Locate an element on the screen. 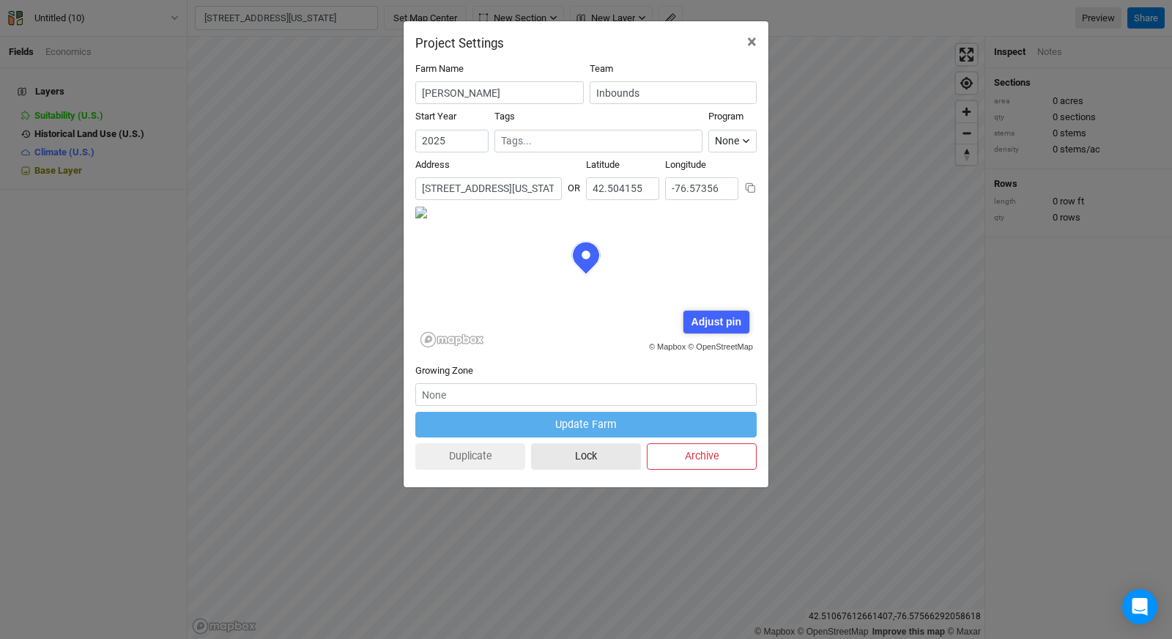 The width and height of the screenshot is (1172, 639). label: Start Year is located at coordinates (436, 116).